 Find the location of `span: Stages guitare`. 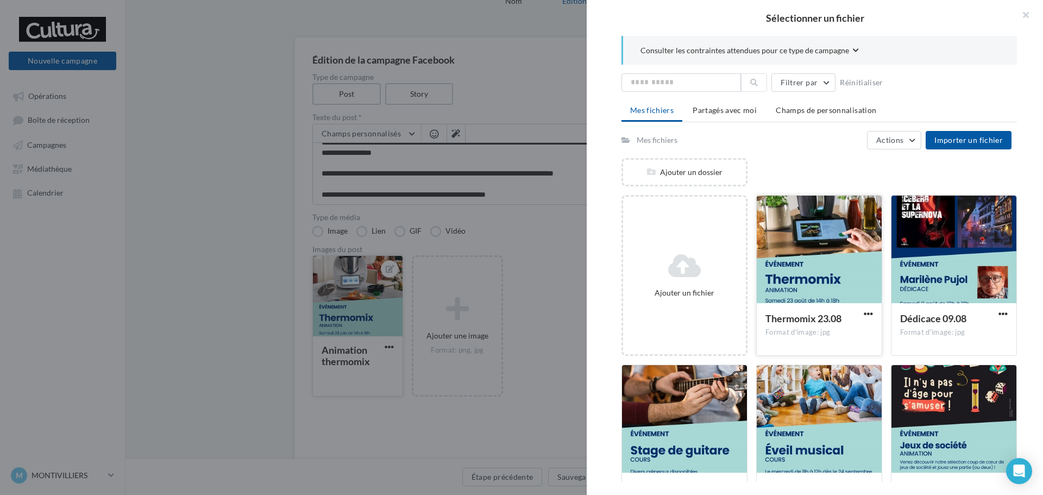

span: Stages guitare is located at coordinates (661, 488).